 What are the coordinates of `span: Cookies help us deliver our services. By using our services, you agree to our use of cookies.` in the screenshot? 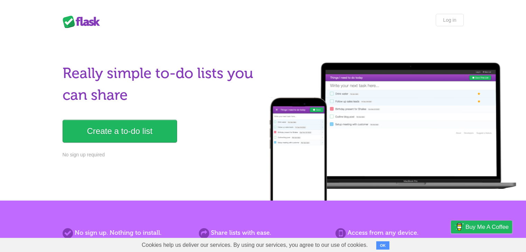 It's located at (255, 245).